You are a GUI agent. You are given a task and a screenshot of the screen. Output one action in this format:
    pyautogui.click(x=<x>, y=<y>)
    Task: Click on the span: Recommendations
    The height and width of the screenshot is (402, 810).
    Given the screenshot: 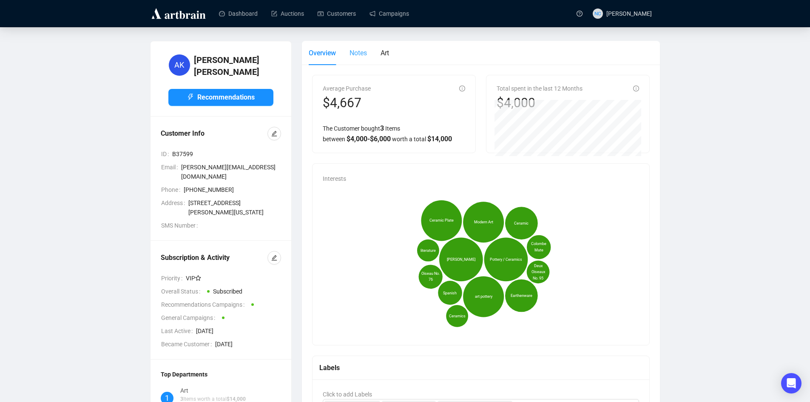 What is the action you would take?
    pyautogui.click(x=226, y=97)
    